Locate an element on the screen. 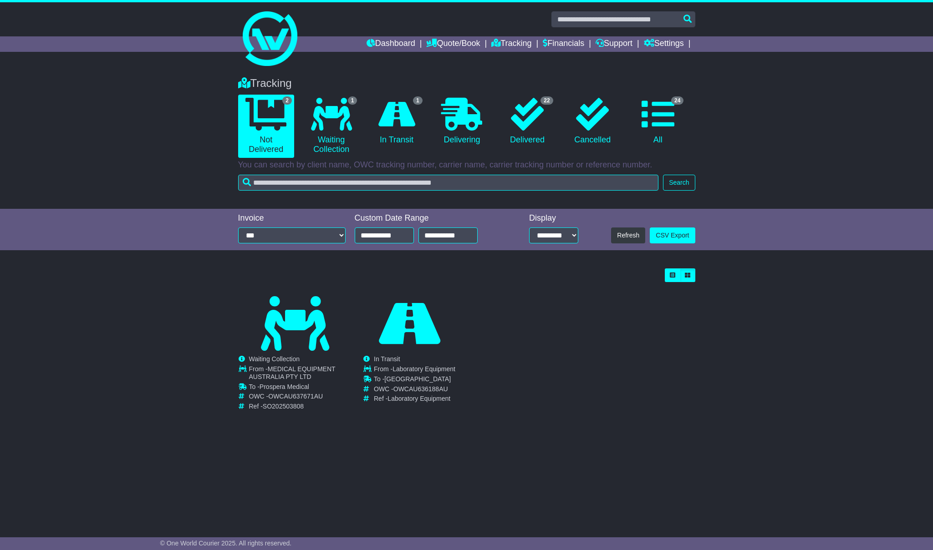 This screenshot has height=550, width=933. a: Settings is located at coordinates (664, 44).